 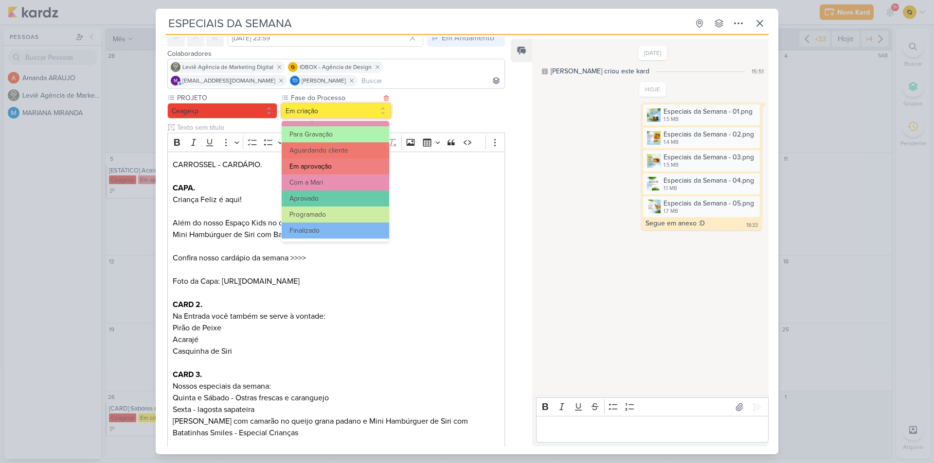 What do you see at coordinates (184, 188) in the screenshot?
I see `strong: CAPA.` at bounding box center [184, 188].